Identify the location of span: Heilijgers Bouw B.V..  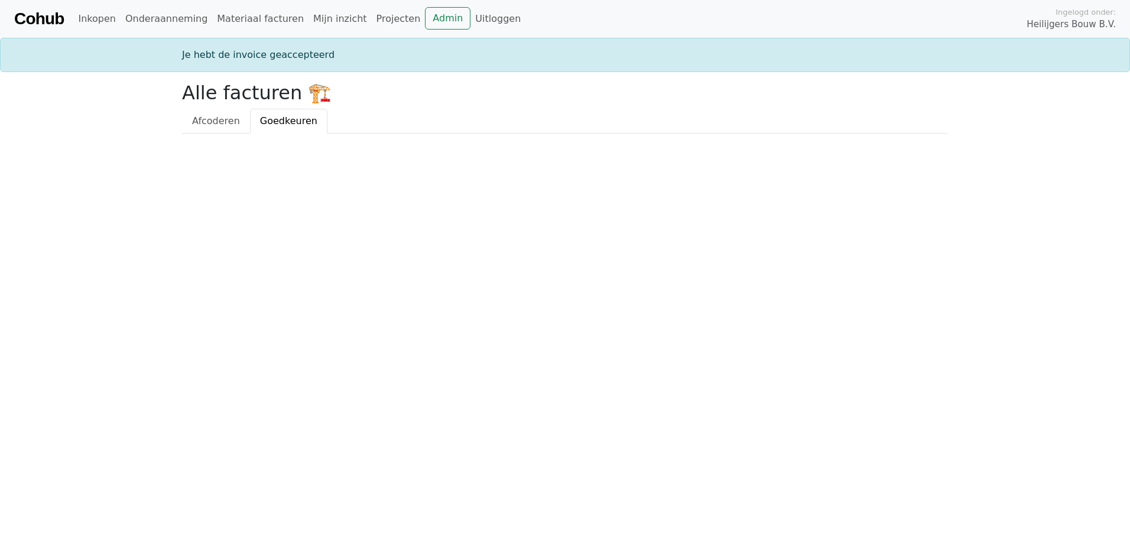
(1071, 24).